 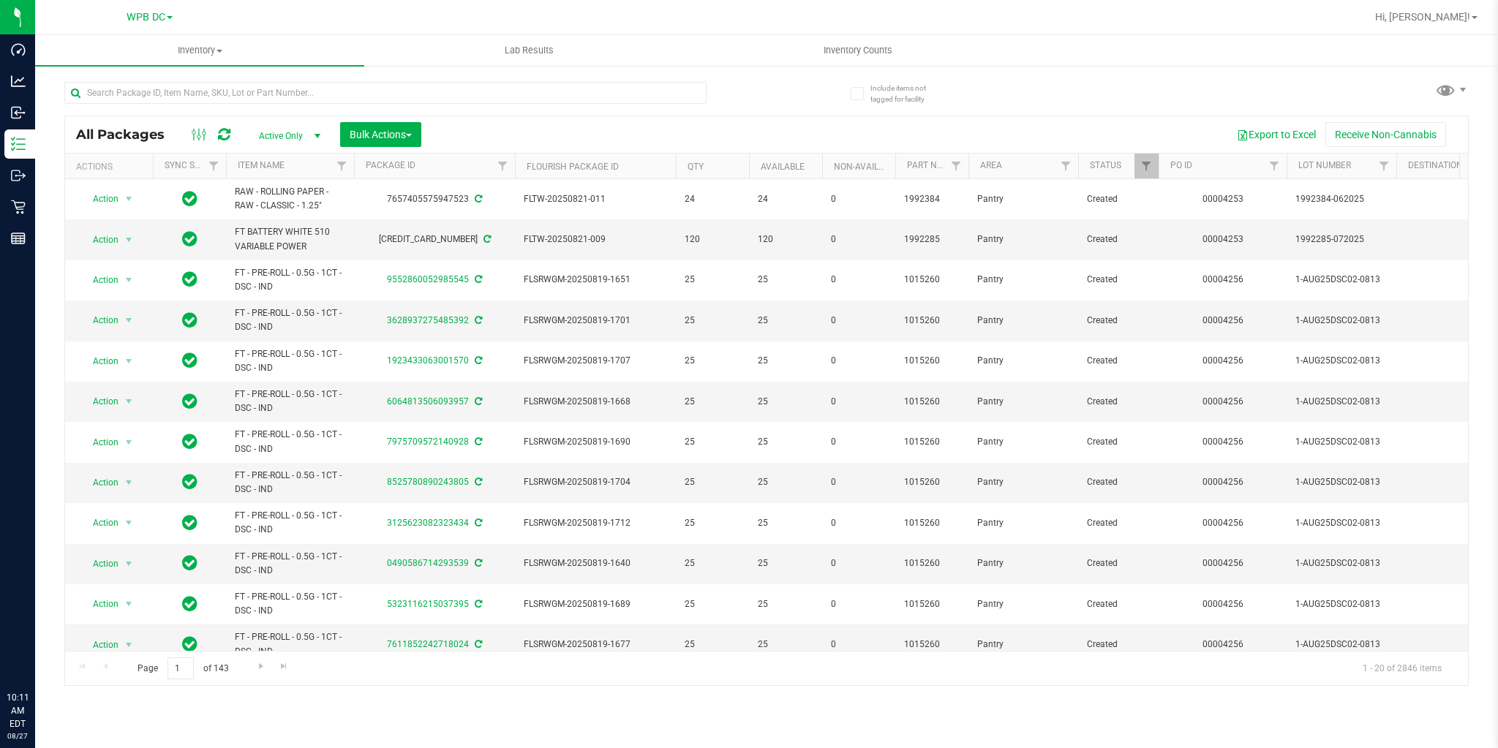 What do you see at coordinates (428, 279) in the screenshot?
I see `a: 9552860052985545` at bounding box center [428, 279].